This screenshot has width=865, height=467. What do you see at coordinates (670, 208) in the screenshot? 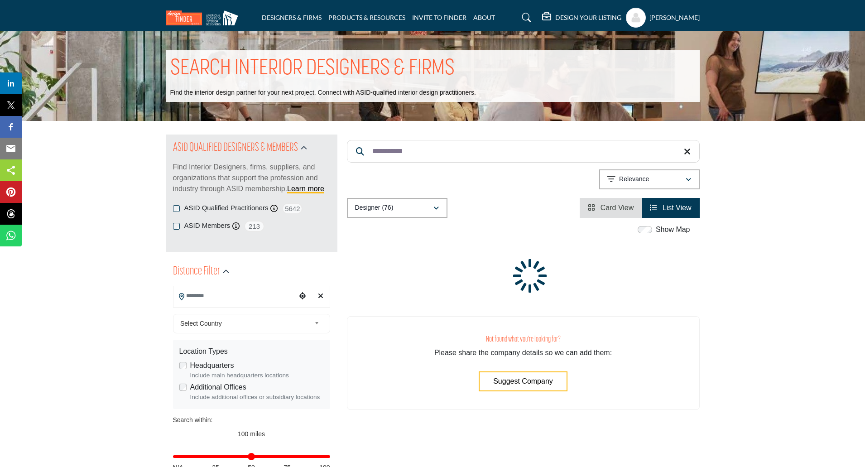
I see `li: List View` at bounding box center [670, 208].